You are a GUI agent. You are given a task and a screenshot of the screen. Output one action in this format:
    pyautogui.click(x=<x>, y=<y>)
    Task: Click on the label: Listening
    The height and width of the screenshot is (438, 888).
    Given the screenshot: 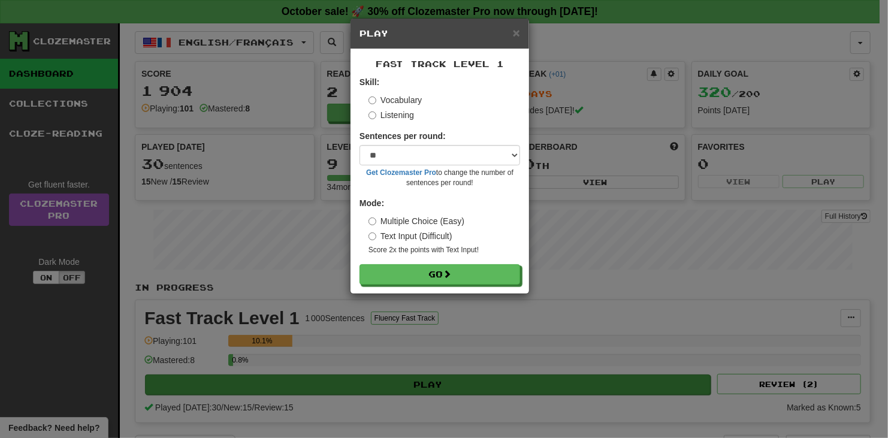 What is the action you would take?
    pyautogui.click(x=391, y=115)
    